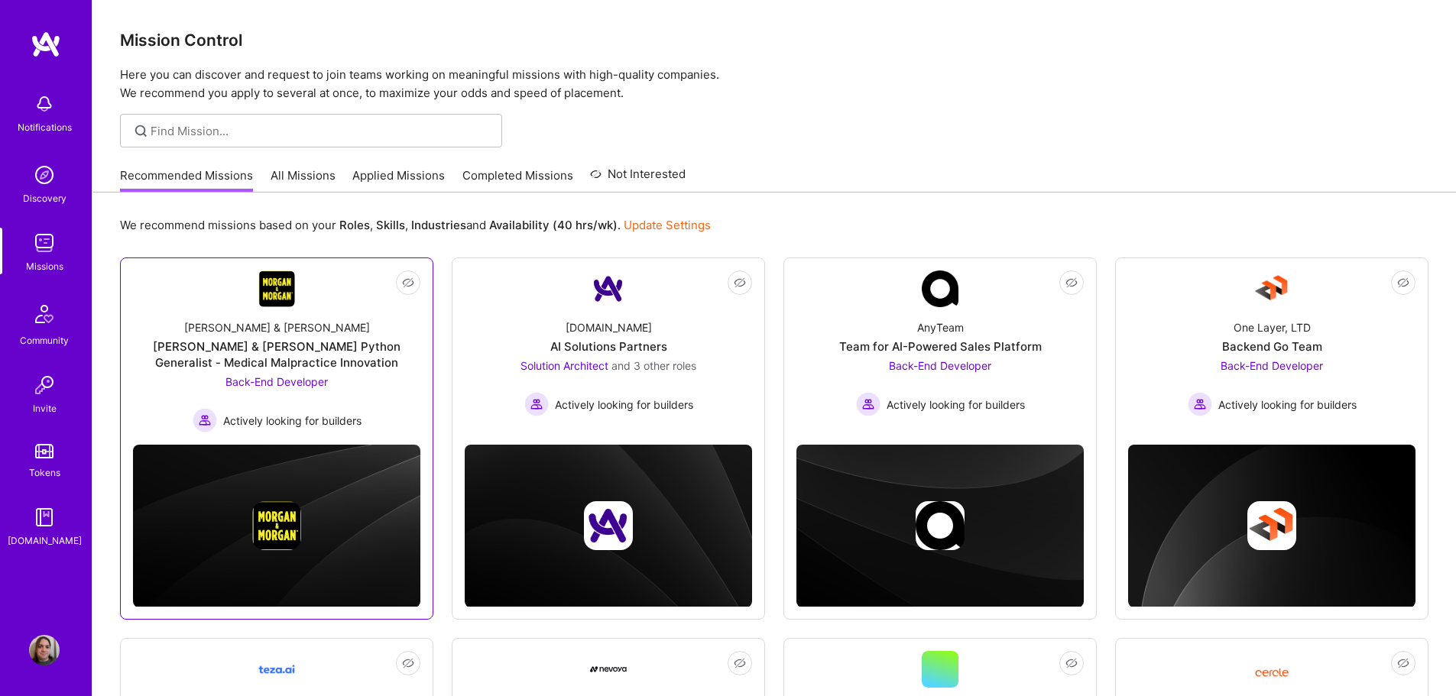  I want to click on a: Update Settings, so click(667, 225).